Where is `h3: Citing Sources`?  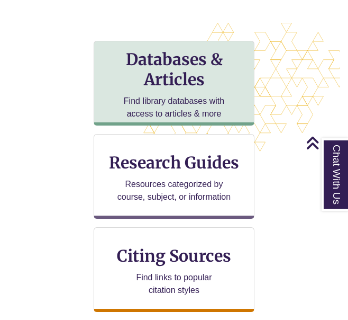 h3: Citing Sources is located at coordinates (174, 256).